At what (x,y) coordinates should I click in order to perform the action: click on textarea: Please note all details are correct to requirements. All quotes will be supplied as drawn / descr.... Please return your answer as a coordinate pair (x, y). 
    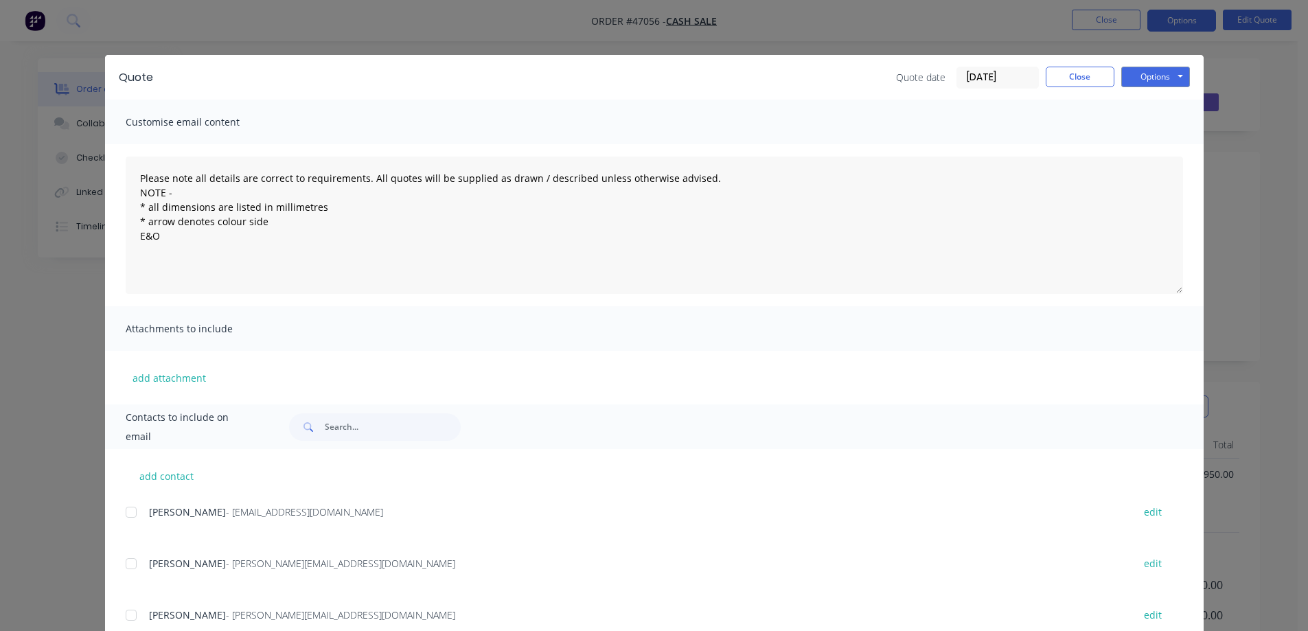
    Looking at the image, I should click on (654, 225).